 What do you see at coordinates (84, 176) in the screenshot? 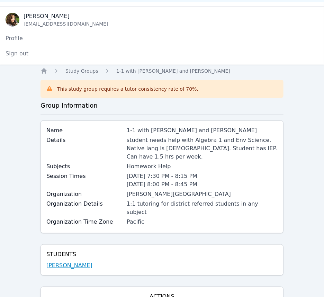
I see `label: Session Times` at bounding box center [84, 176].